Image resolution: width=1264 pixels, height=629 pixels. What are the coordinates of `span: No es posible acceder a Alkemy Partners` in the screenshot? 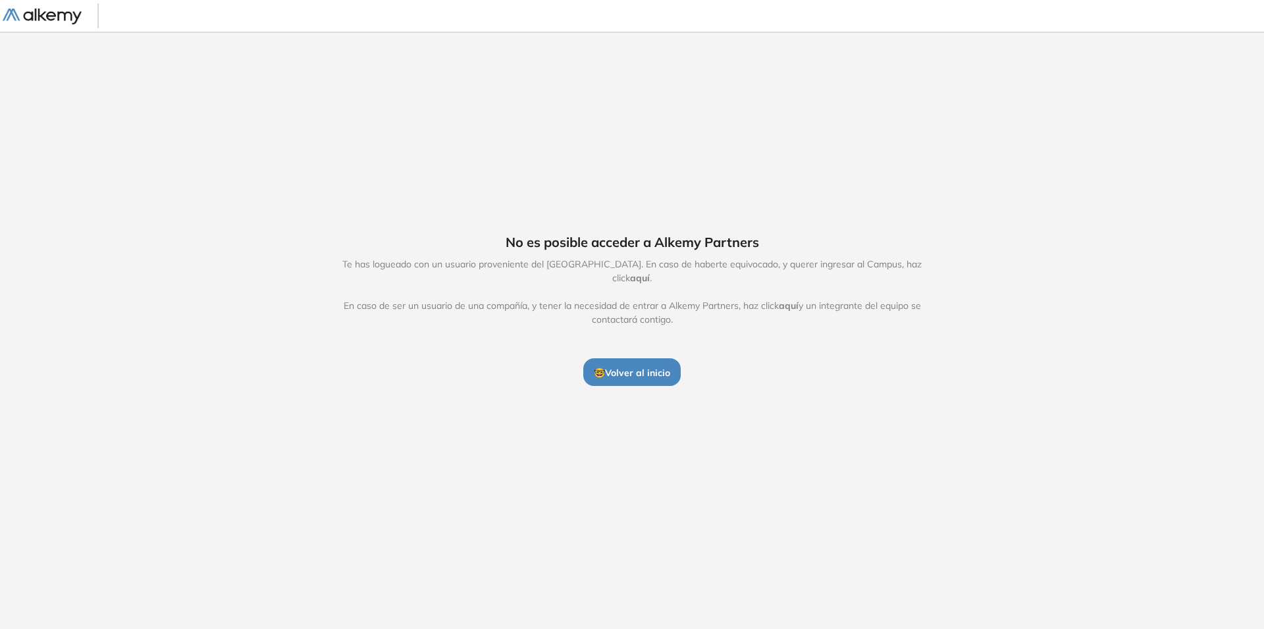 It's located at (632, 242).